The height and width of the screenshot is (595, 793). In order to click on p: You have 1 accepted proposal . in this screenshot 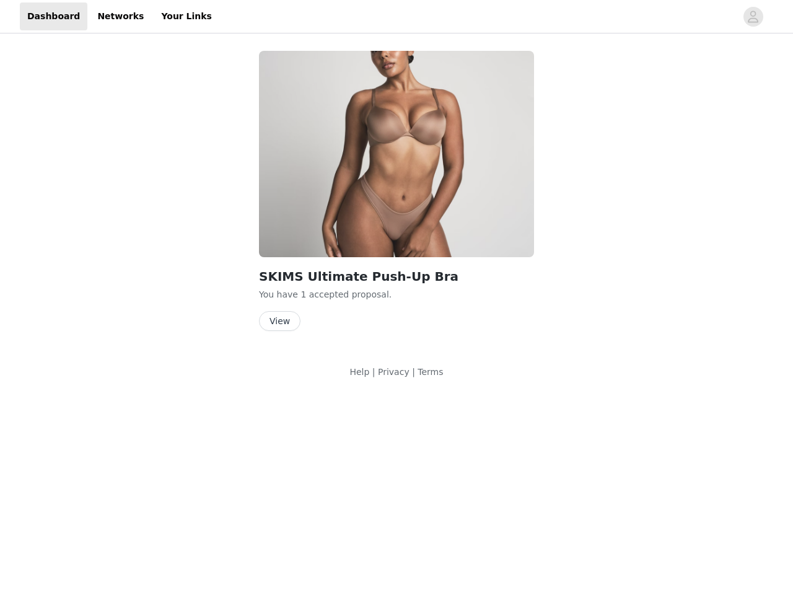, I will do `click(396, 294)`.